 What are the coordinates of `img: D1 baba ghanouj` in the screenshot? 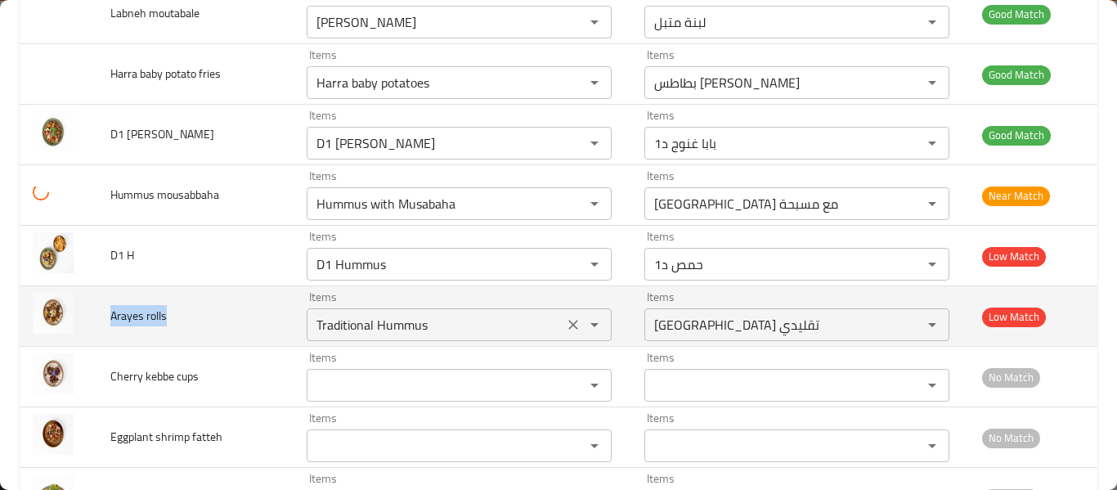 It's located at (53, 132).